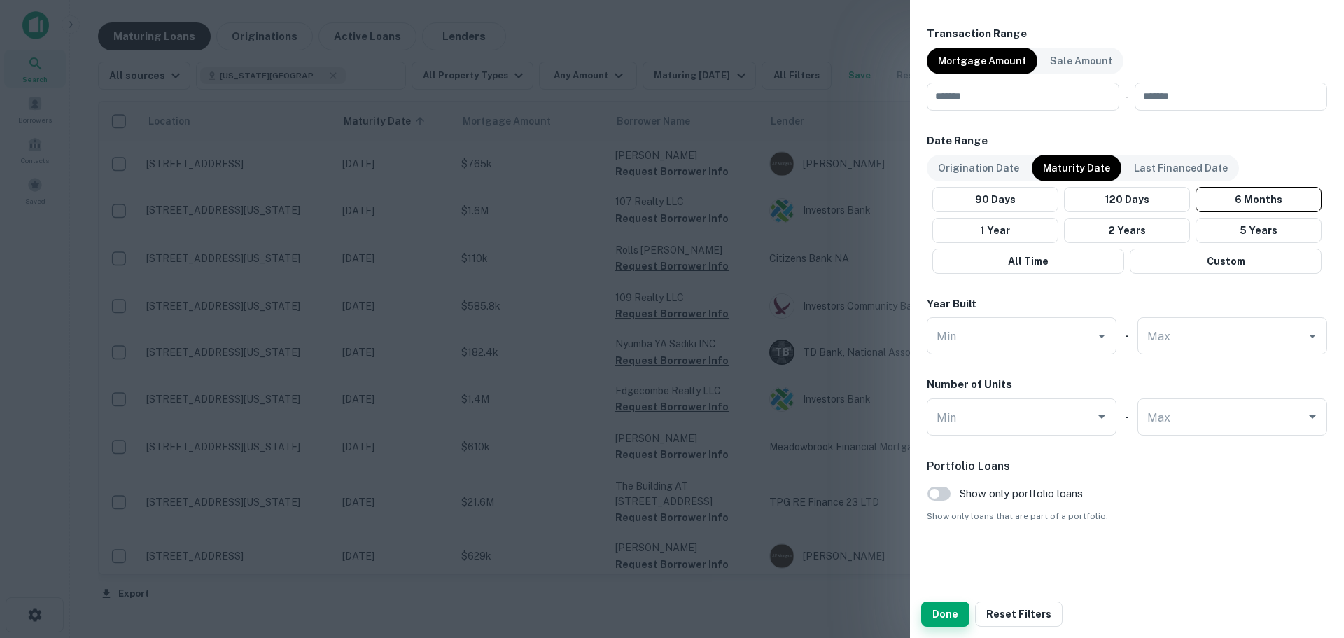  Describe the element at coordinates (1258, 230) in the screenshot. I see `button: 5 Years` at that location.